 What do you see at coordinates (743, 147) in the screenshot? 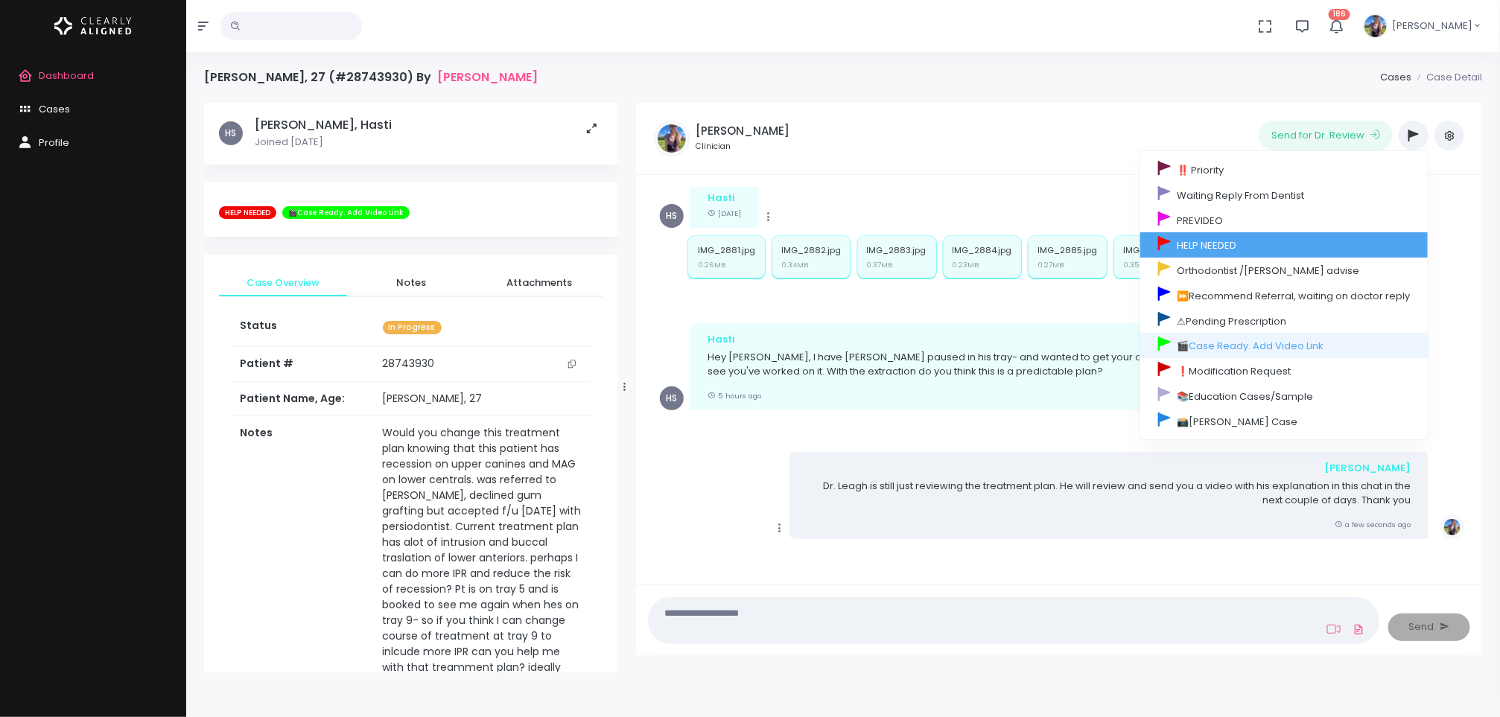
I see `small: Clinician` at bounding box center [743, 147].